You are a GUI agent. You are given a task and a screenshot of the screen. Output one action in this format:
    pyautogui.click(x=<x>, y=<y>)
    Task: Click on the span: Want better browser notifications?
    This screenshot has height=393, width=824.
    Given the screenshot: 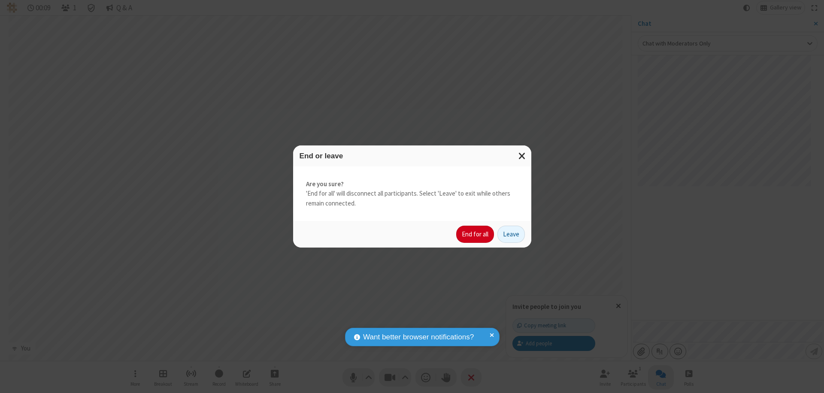 What is the action you would take?
    pyautogui.click(x=418, y=337)
    